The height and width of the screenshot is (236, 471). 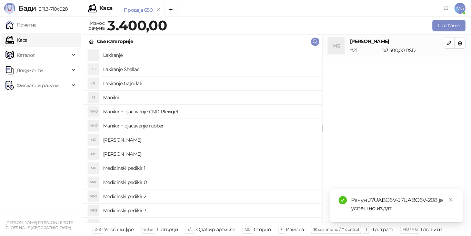 What do you see at coordinates (364, 50) in the screenshot?
I see `div: # 21` at bounding box center [364, 50].